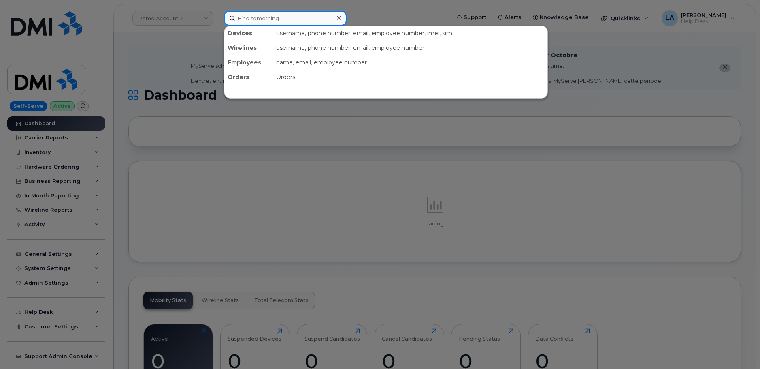 Image resolution: width=760 pixels, height=369 pixels. I want to click on div: Wirelines, so click(249, 48).